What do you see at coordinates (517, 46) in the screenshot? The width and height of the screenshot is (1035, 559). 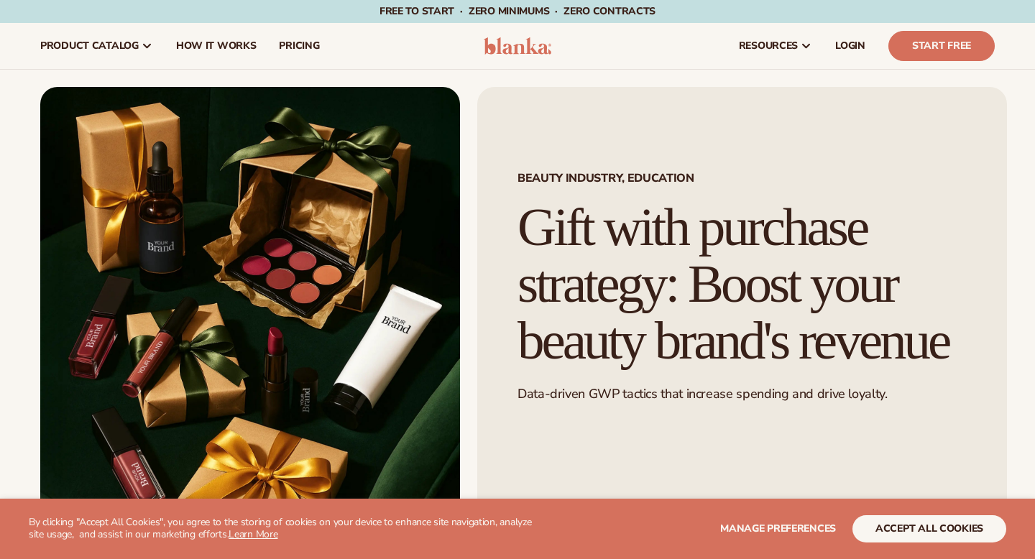 I see `img: logo` at bounding box center [517, 46].